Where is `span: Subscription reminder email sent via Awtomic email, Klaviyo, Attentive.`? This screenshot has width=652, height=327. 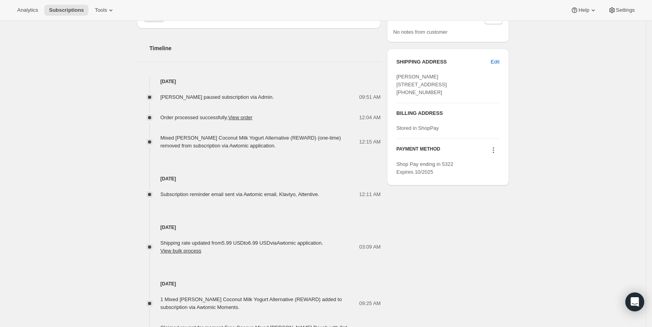 span: Subscription reminder email sent via Awtomic email, Klaviyo, Attentive. is located at coordinates (240, 194).